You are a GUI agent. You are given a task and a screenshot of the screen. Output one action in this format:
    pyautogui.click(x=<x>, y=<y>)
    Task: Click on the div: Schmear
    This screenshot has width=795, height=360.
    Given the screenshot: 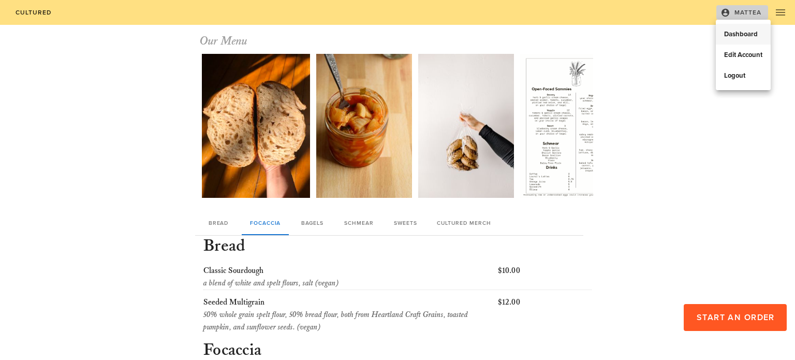 What is the action you would take?
    pyautogui.click(x=359, y=223)
    